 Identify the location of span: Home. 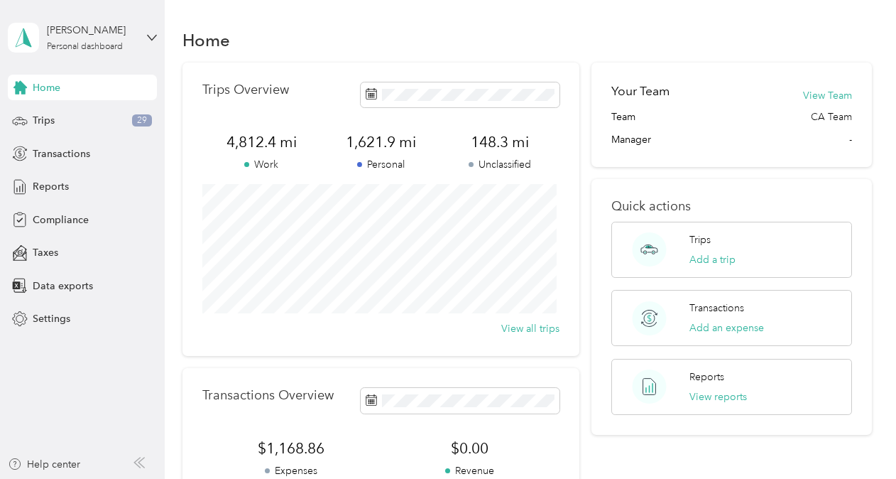
(46, 87).